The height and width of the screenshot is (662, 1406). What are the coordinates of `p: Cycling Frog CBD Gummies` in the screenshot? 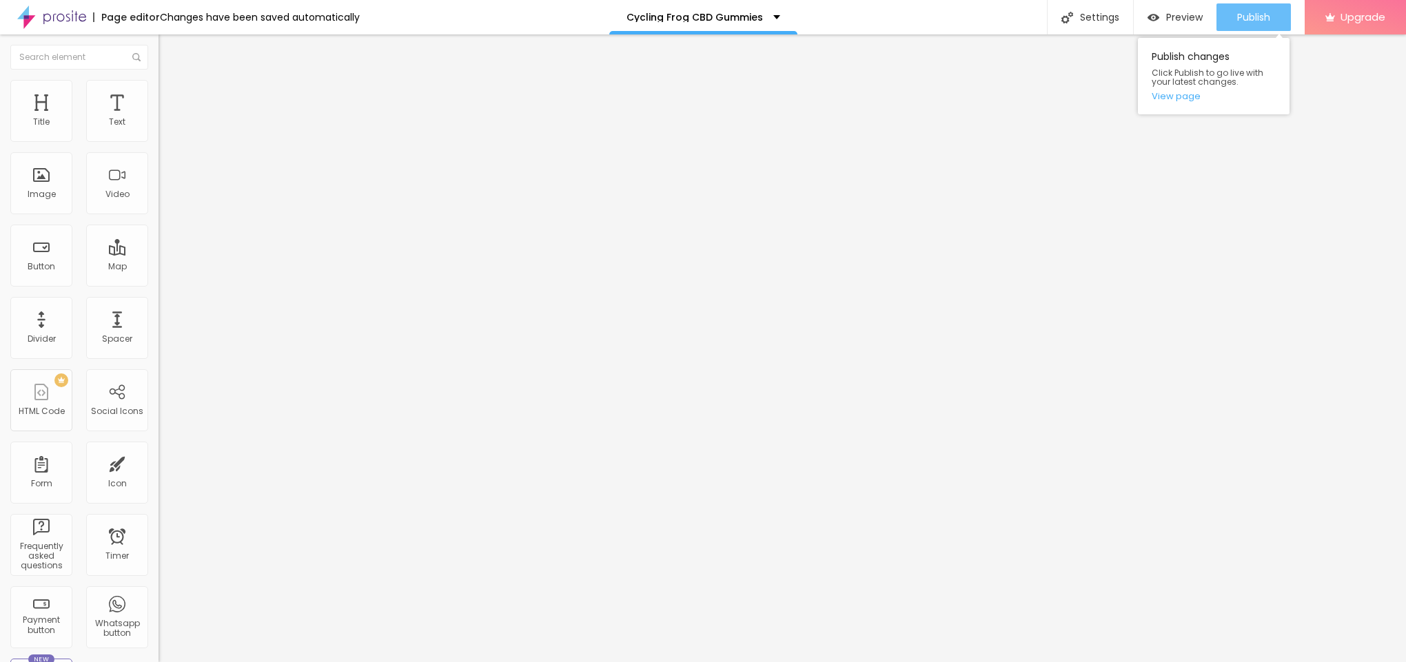 It's located at (695, 17).